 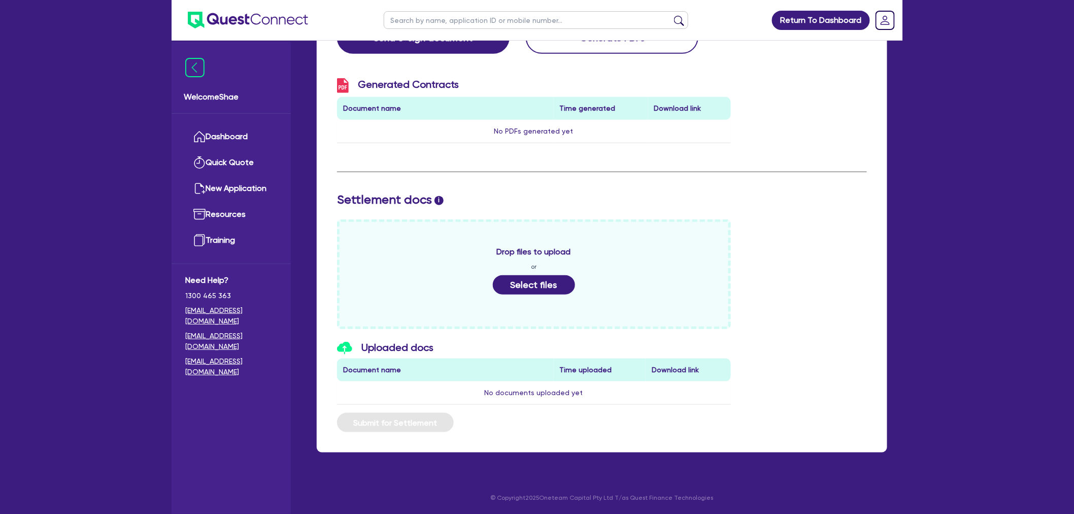 I want to click on img: icon-menu-close, so click(x=195, y=68).